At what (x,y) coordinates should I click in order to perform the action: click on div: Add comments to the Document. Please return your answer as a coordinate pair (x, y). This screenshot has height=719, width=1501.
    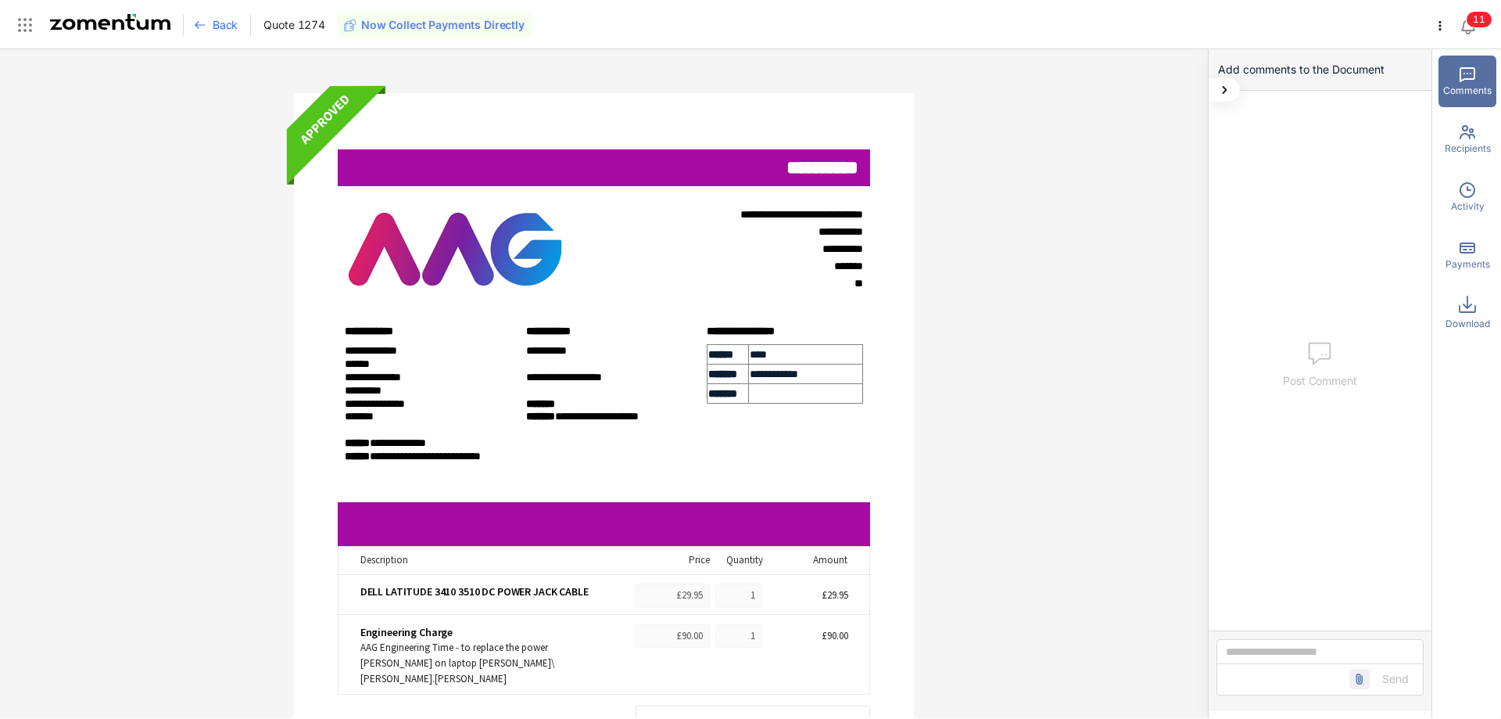
    Looking at the image, I should click on (1320, 70).